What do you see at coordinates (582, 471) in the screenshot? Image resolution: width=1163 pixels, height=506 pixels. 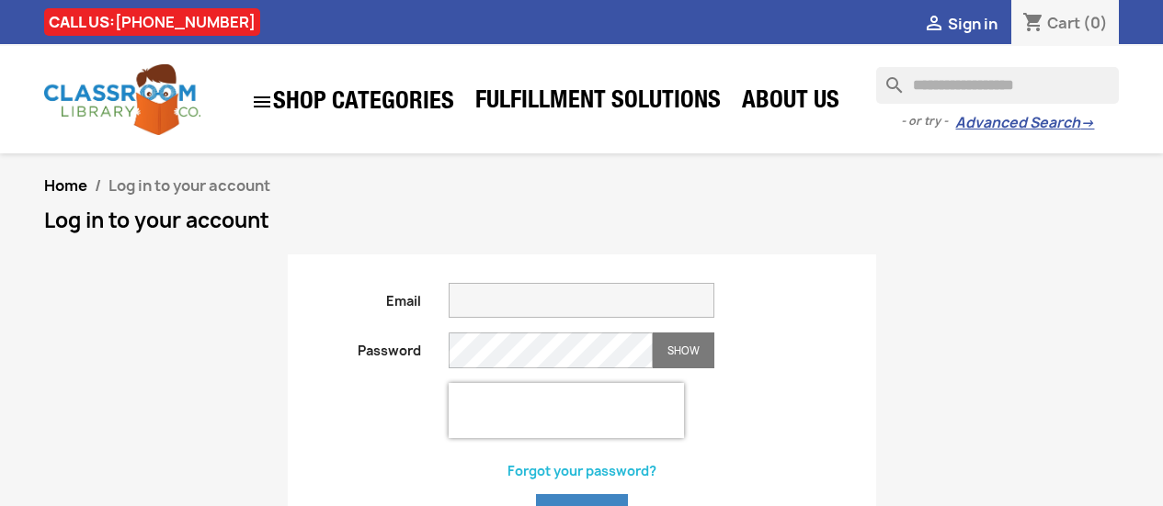 I see `a: Forgot your password?` at bounding box center [582, 471].